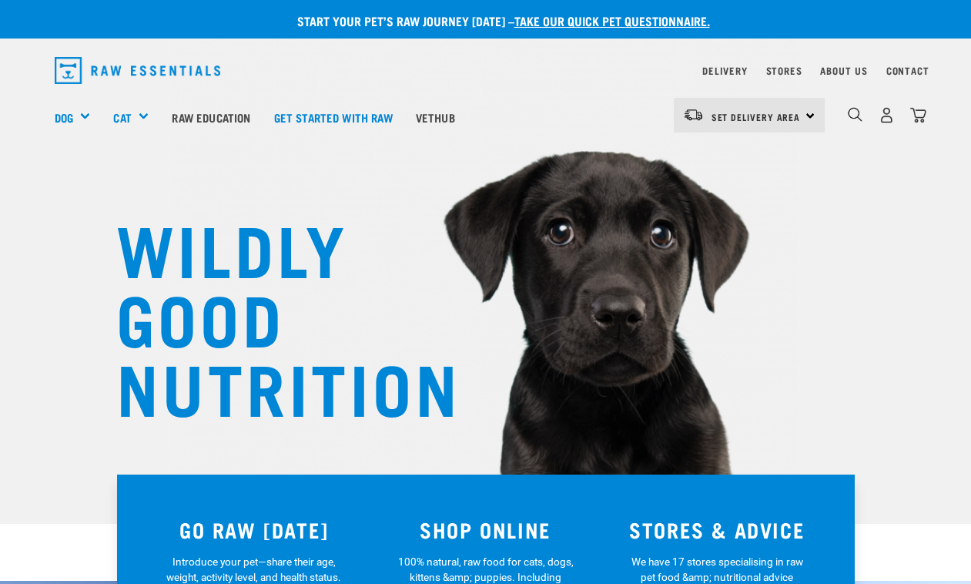 Image resolution: width=971 pixels, height=584 pixels. What do you see at coordinates (908, 70) in the screenshot?
I see `a: Contact` at bounding box center [908, 70].